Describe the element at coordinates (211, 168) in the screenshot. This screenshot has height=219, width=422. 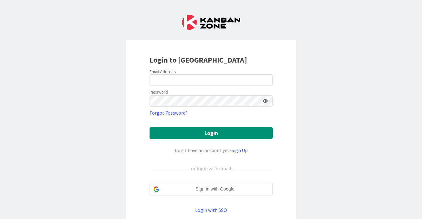
I see `div: or login with email` at that location.